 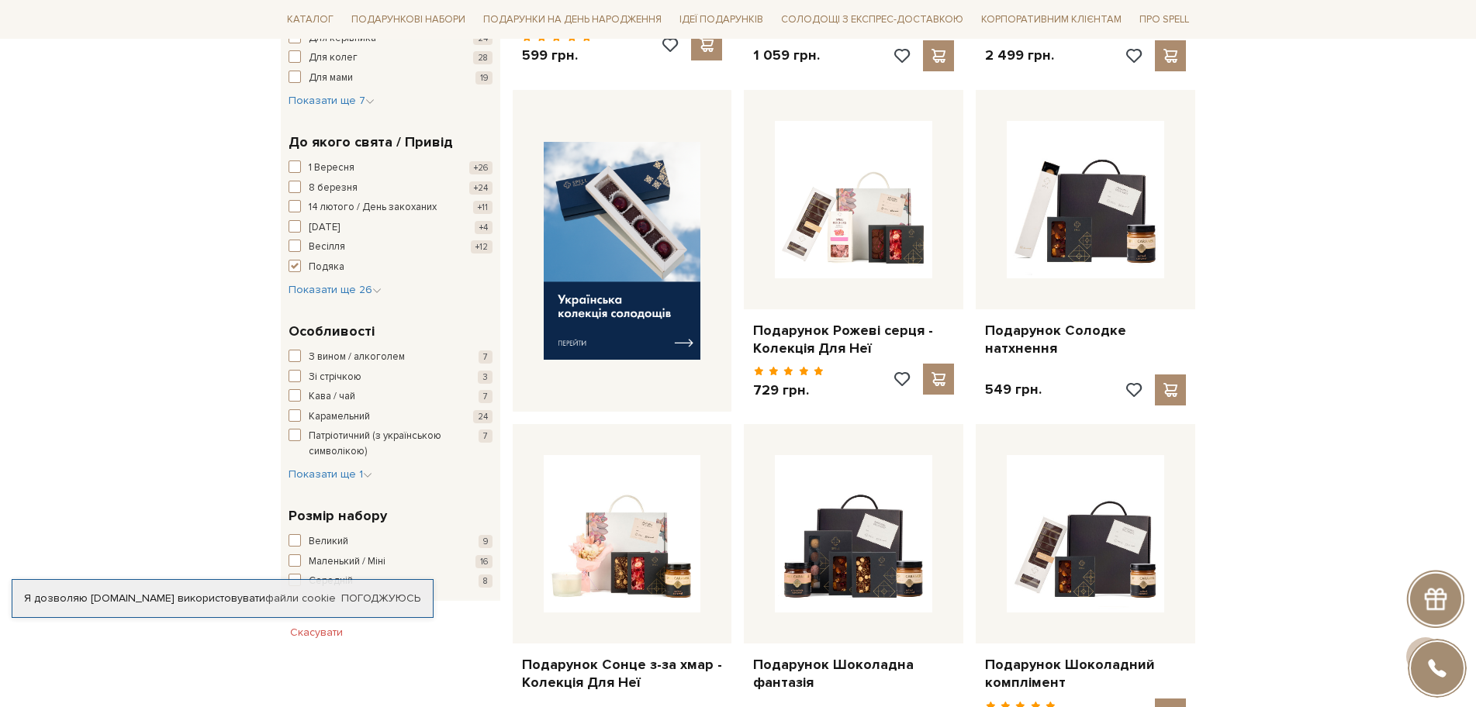 I want to click on p: 549 грн., so click(x=1013, y=389).